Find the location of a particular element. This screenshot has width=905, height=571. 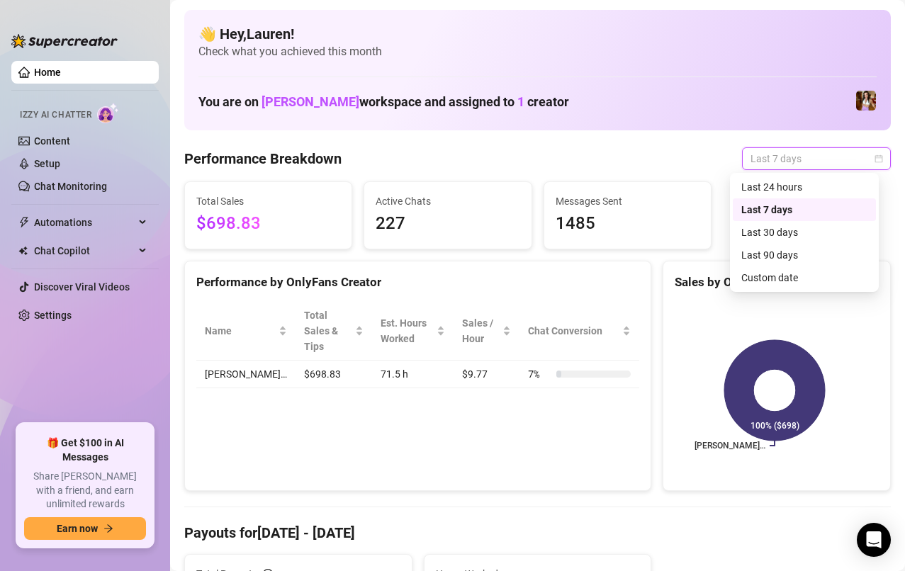

span: calendar is located at coordinates (878, 159).